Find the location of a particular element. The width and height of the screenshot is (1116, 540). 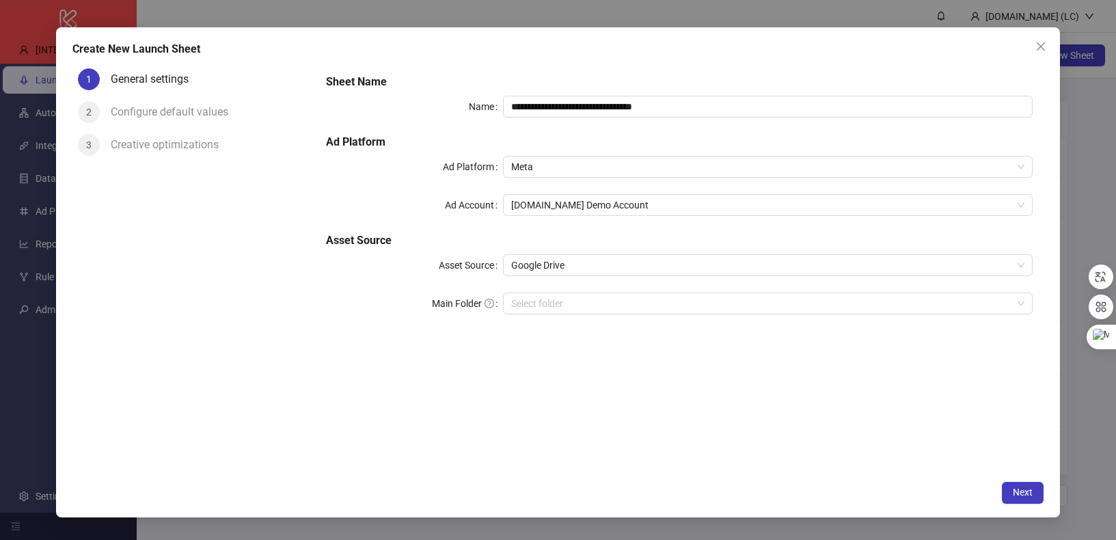

span: 1 is located at coordinates (89, 79).